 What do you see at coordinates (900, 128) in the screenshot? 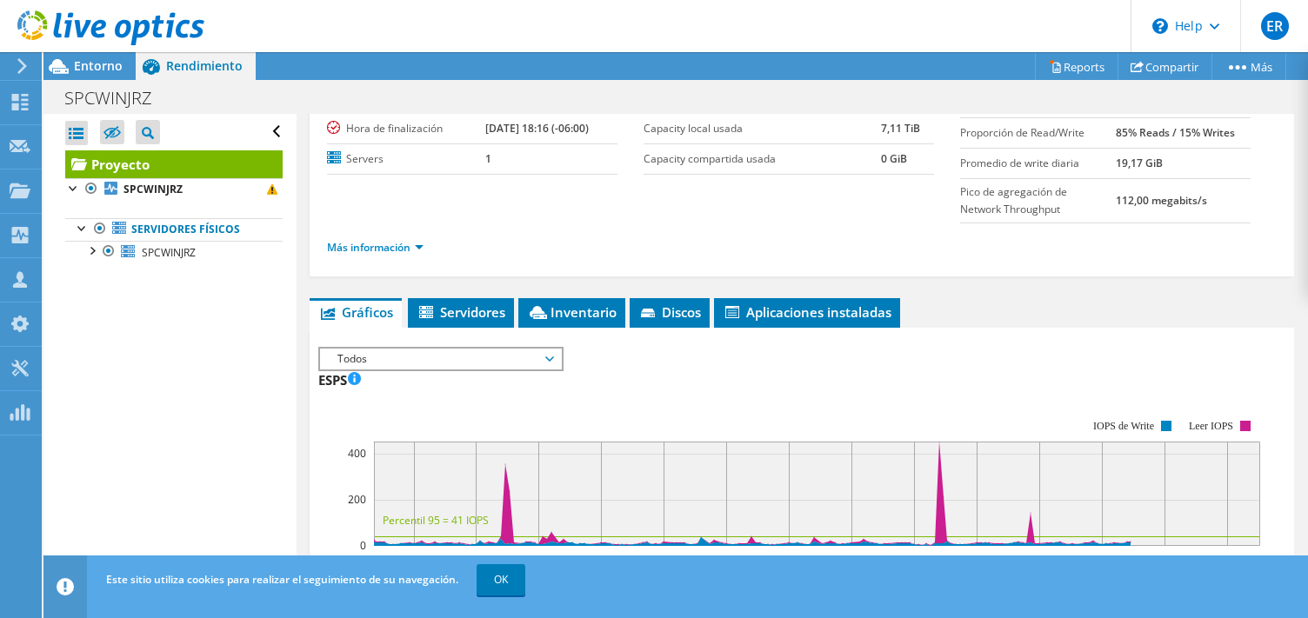
I see `b: 7,11 TiB` at bounding box center [900, 128].